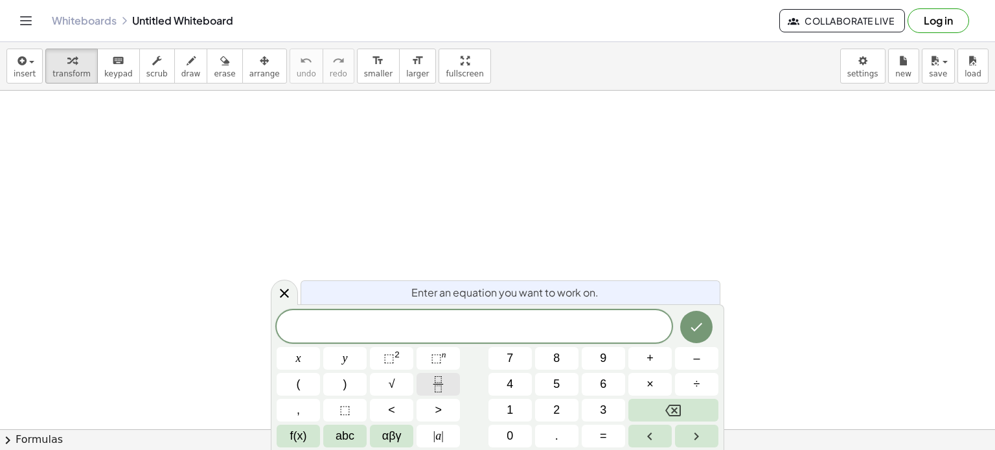 The width and height of the screenshot is (995, 450). What do you see at coordinates (417, 66) in the screenshot?
I see `button: format_sizelarger` at bounding box center [417, 66].